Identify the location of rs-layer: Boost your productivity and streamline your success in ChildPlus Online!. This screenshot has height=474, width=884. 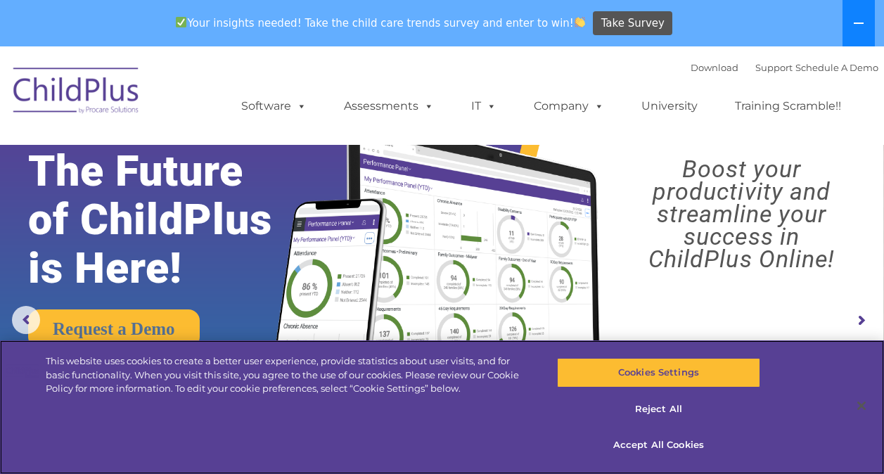
(741, 214).